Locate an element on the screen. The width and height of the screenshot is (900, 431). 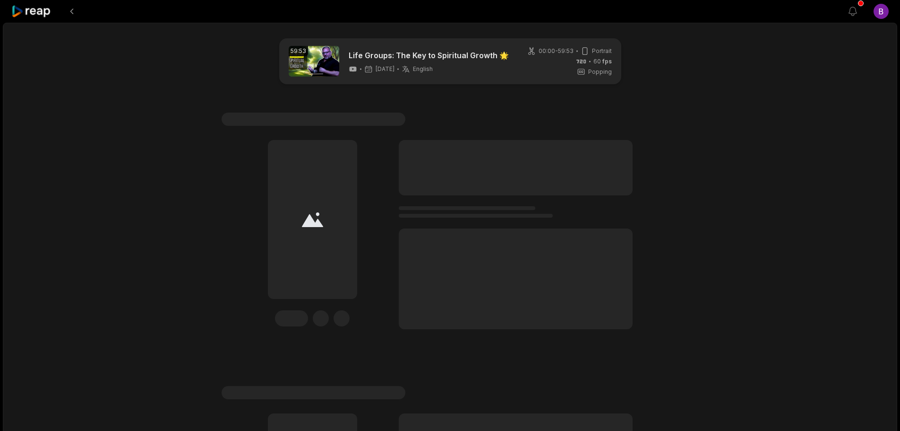
span: 60 is located at coordinates (603, 61).